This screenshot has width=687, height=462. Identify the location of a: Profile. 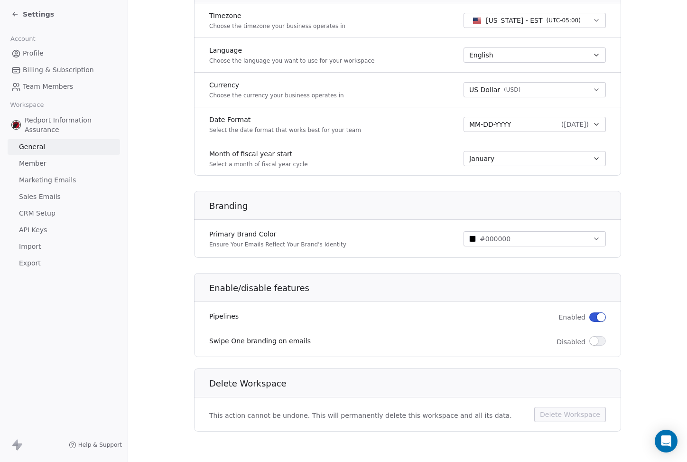
(64, 53).